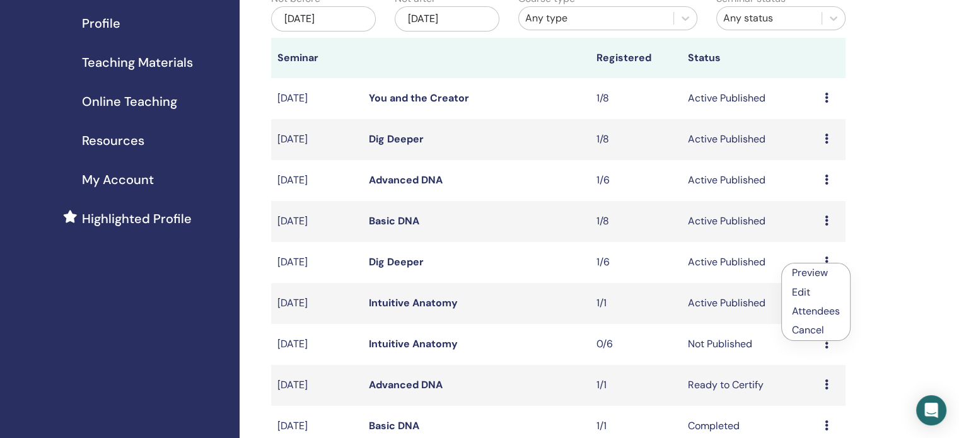  I want to click on div: Any type, so click(596, 18).